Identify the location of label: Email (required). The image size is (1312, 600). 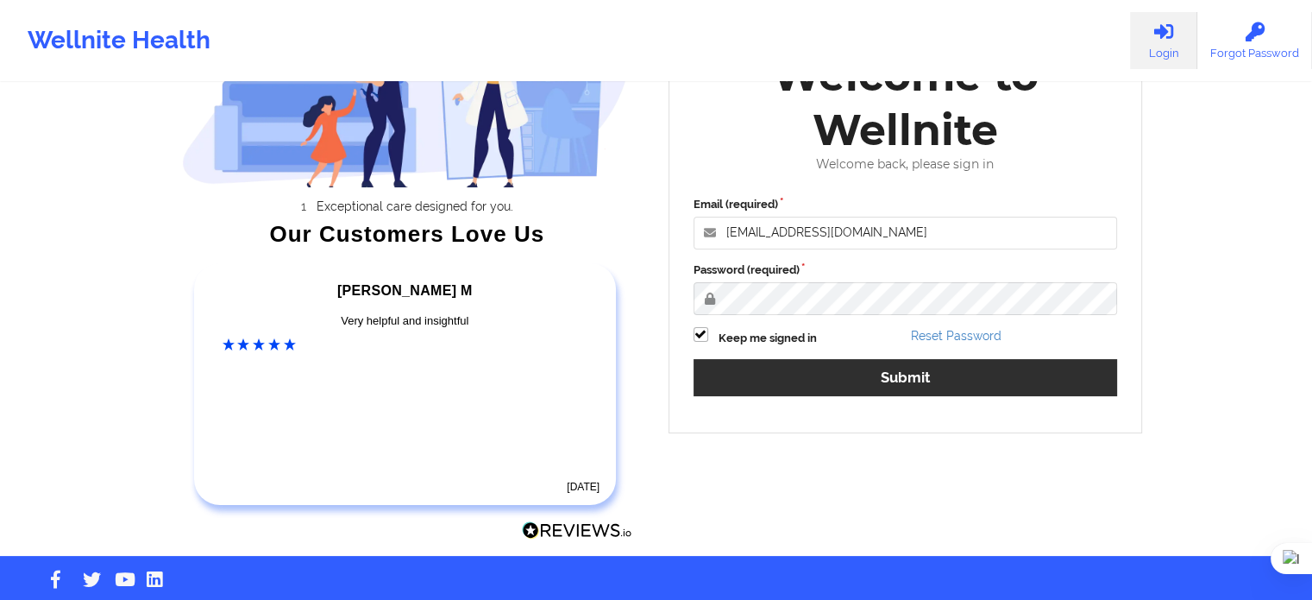
(906, 204).